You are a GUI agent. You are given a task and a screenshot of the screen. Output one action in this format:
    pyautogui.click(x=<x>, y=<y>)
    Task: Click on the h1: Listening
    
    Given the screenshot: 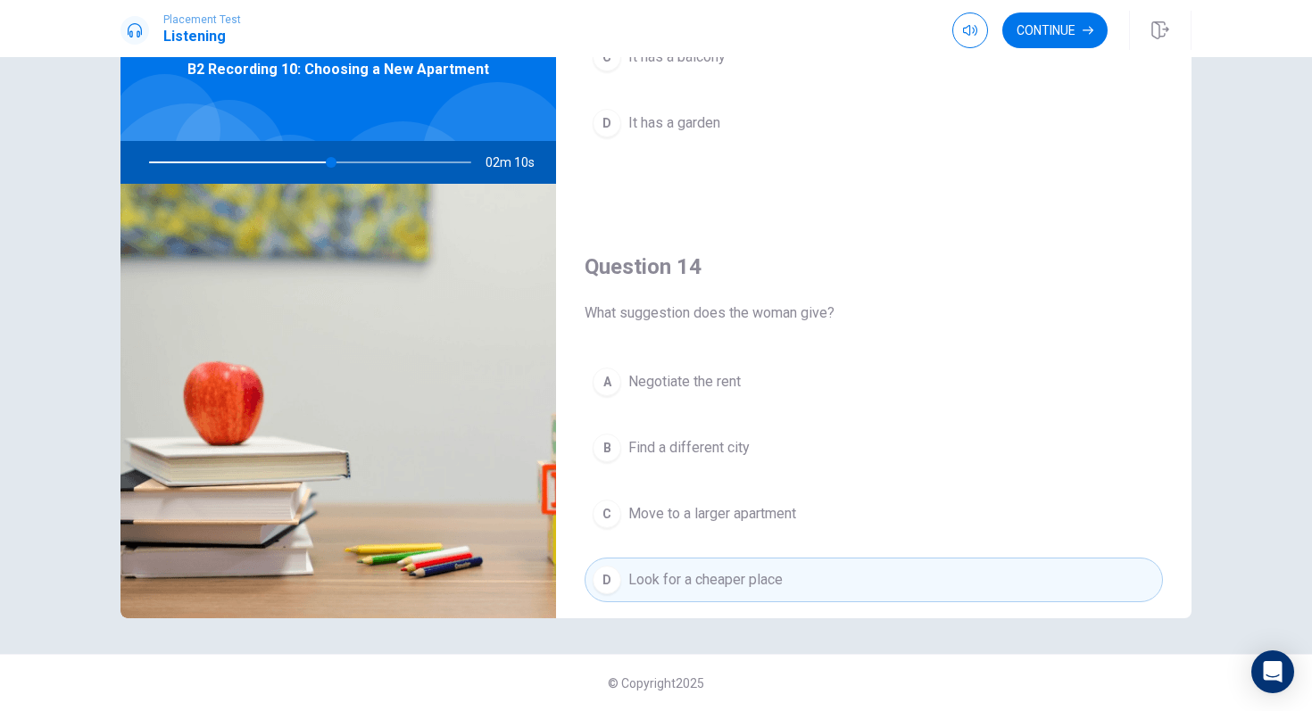 What is the action you would take?
    pyautogui.click(x=202, y=37)
    